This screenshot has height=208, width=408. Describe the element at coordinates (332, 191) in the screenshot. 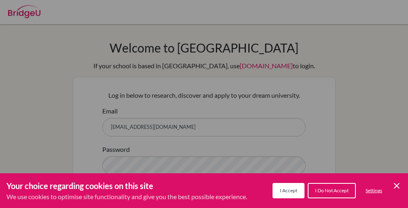

I see `span: I Do Not Accept` at that location.